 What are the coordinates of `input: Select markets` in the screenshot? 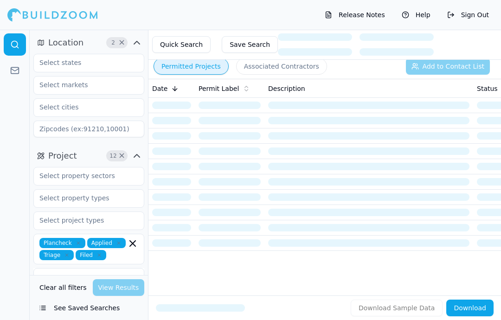 It's located at (83, 85).